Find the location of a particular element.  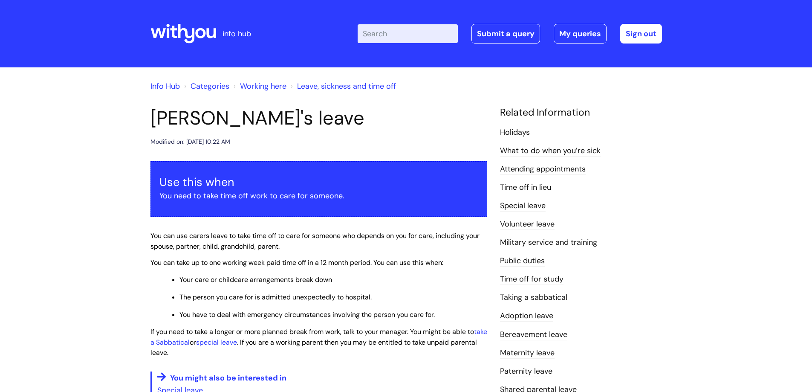

span: You have to deal with emergency circumstances involving the person you care for. is located at coordinates (307, 314).